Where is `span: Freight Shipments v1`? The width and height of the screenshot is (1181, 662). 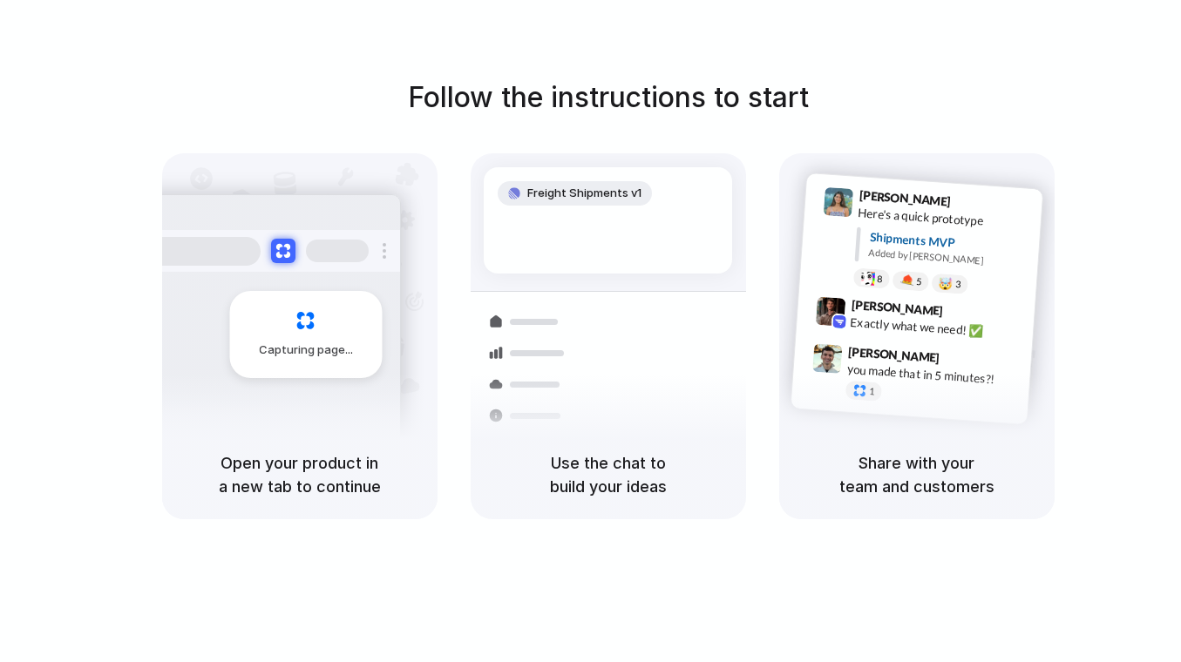 span: Freight Shipments v1 is located at coordinates (584, 193).